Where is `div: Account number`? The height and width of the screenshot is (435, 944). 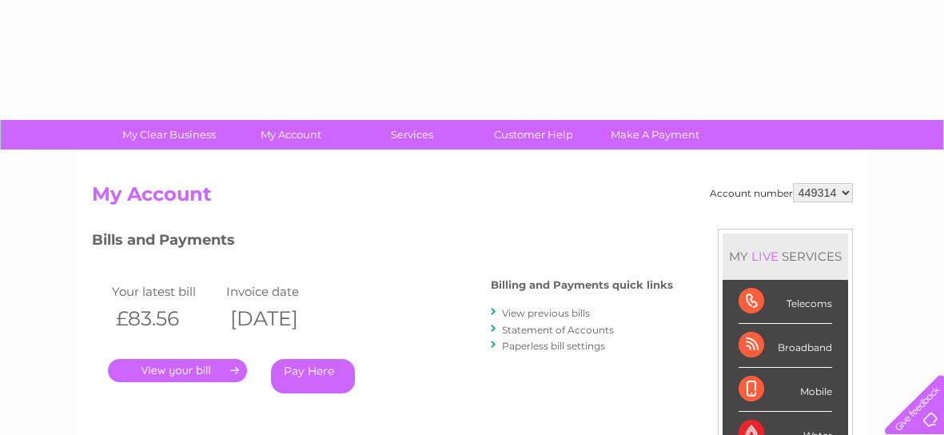
div: Account number is located at coordinates (781, 193).